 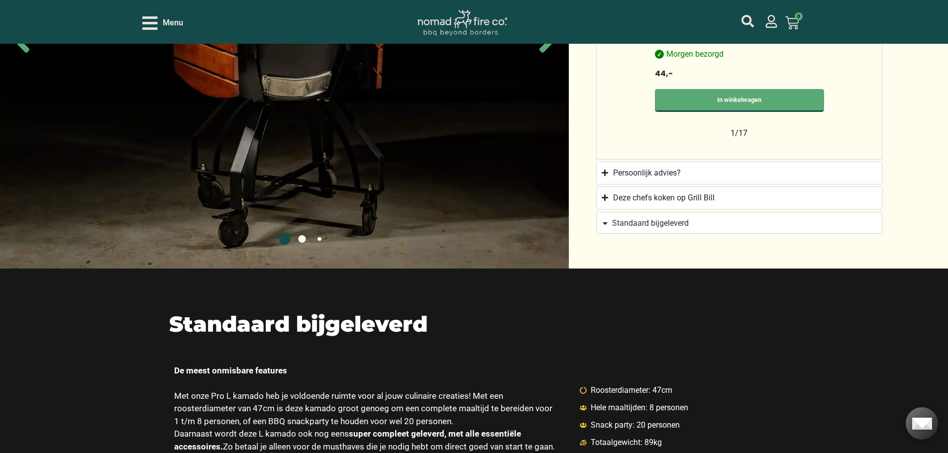 What do you see at coordinates (740, 54) in the screenshot?
I see `p: Morgen bezorgd` at bounding box center [740, 54].